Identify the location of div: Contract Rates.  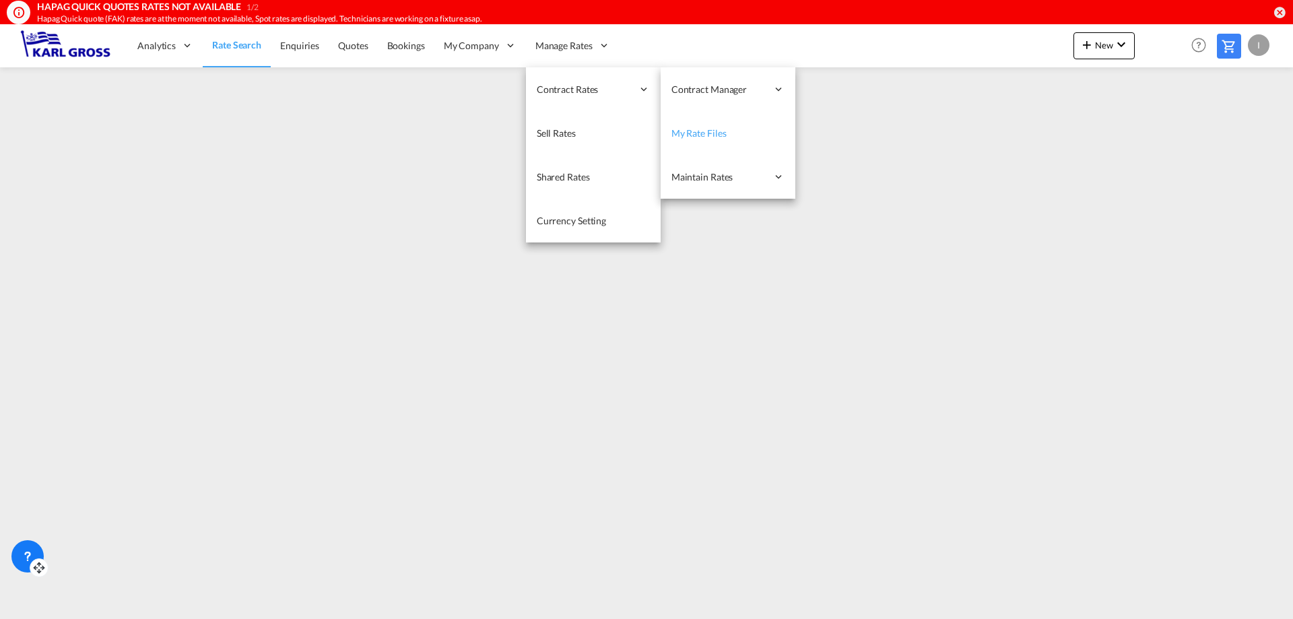
(593, 89).